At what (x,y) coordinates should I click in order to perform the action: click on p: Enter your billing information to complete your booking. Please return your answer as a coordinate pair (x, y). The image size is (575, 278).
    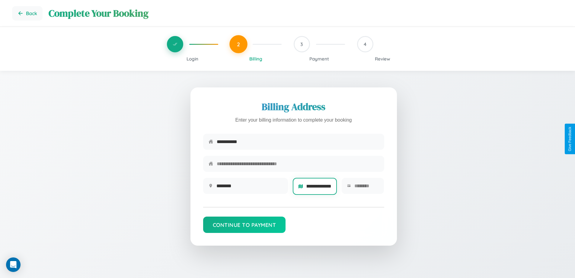
    Looking at the image, I should click on (294, 120).